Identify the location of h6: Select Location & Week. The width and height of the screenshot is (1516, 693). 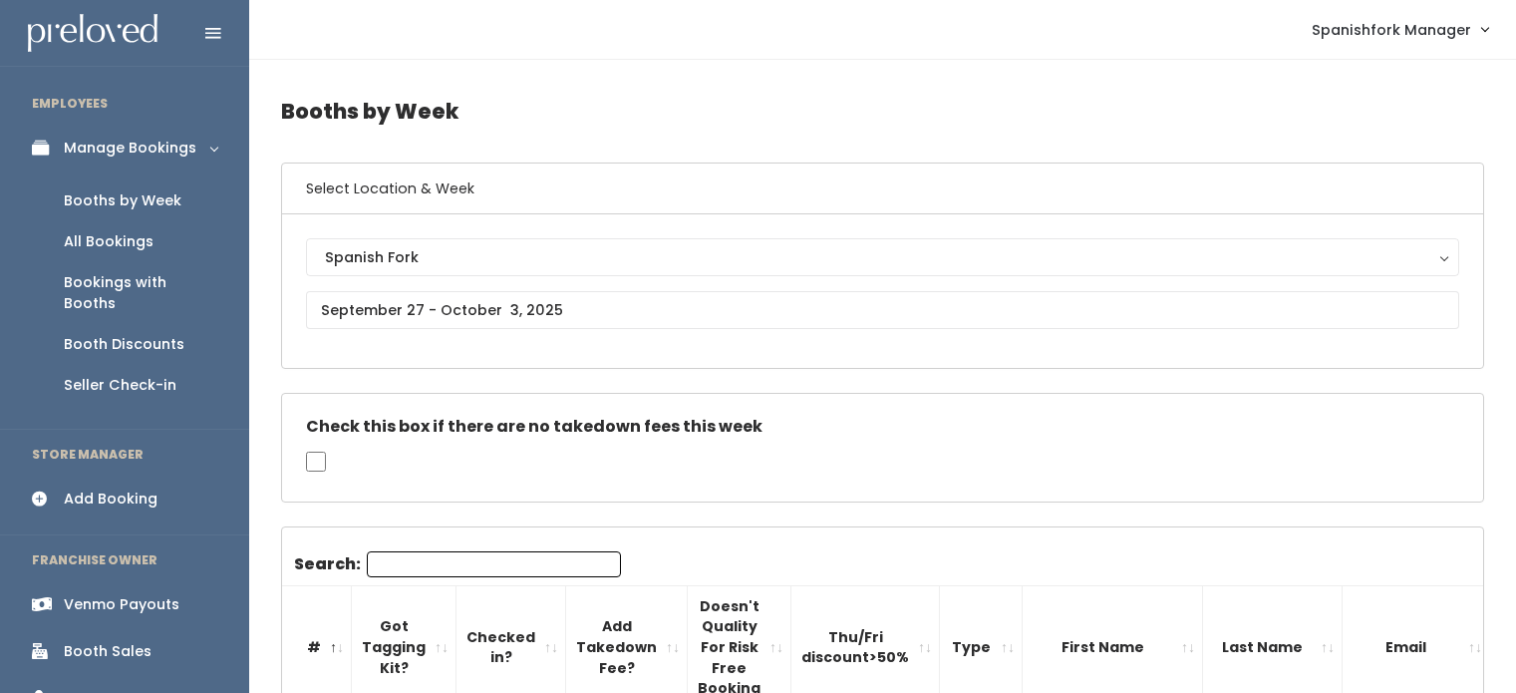
(882, 188).